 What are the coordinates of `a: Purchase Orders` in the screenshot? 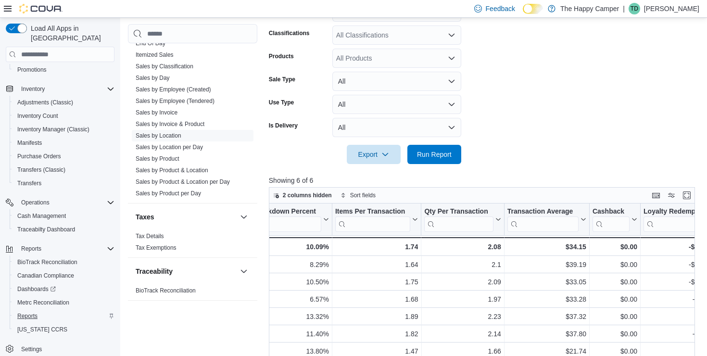 It's located at (39, 156).